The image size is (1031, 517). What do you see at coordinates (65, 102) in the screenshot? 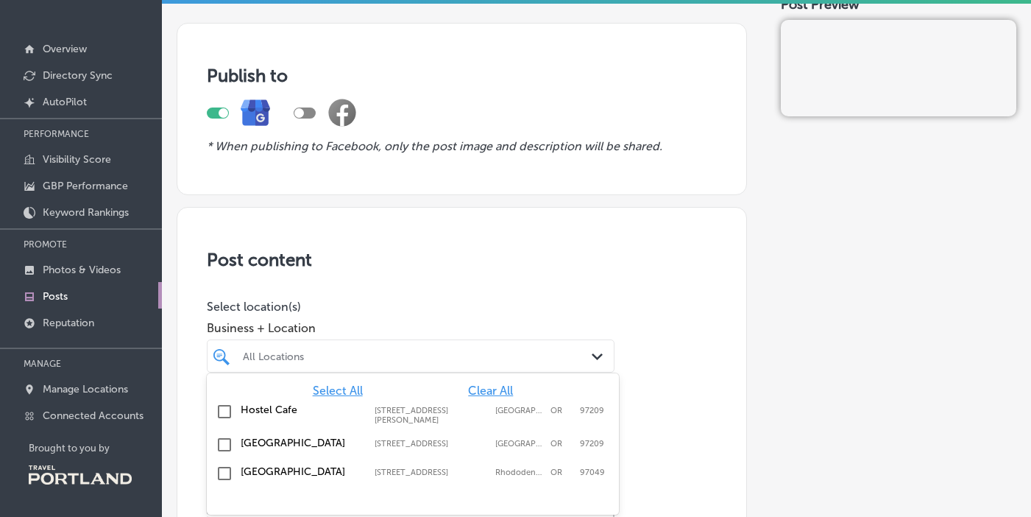
I see `p: AutoPilot` at bounding box center [65, 102].